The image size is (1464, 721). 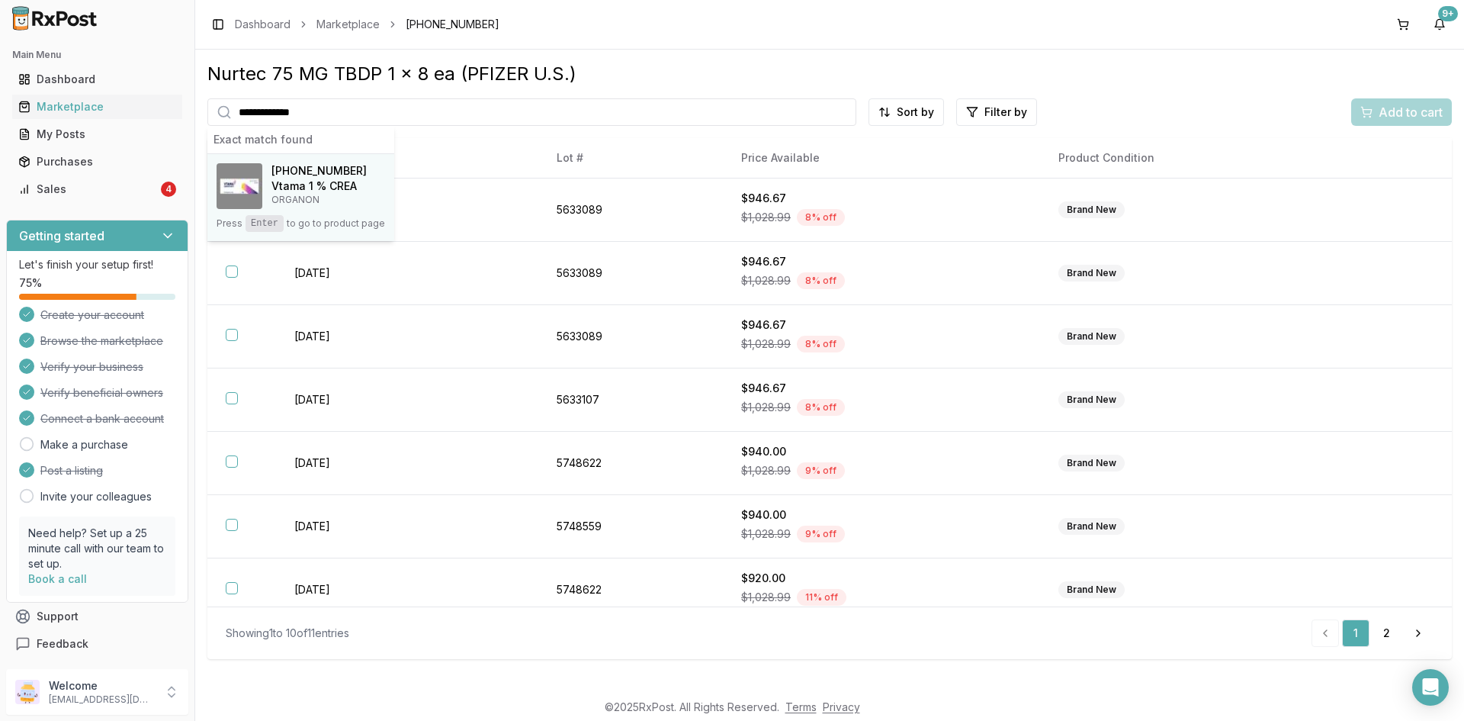 I want to click on a: Privacy, so click(x=841, y=706).